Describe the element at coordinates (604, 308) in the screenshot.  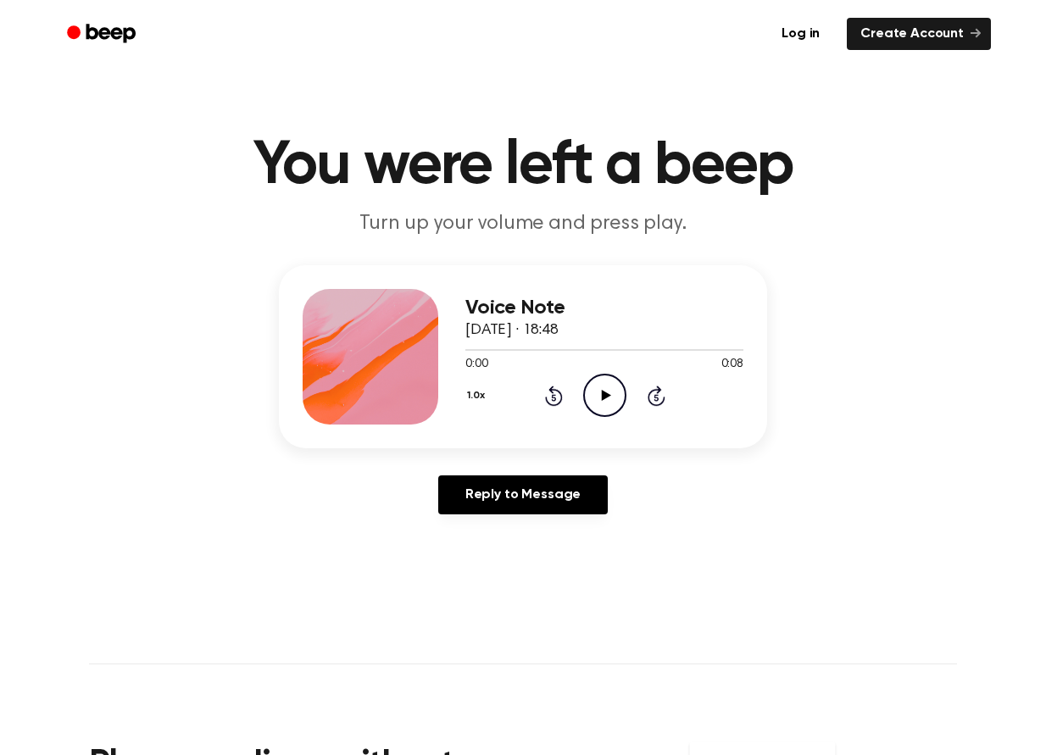
I see `h3: Voice Note` at that location.